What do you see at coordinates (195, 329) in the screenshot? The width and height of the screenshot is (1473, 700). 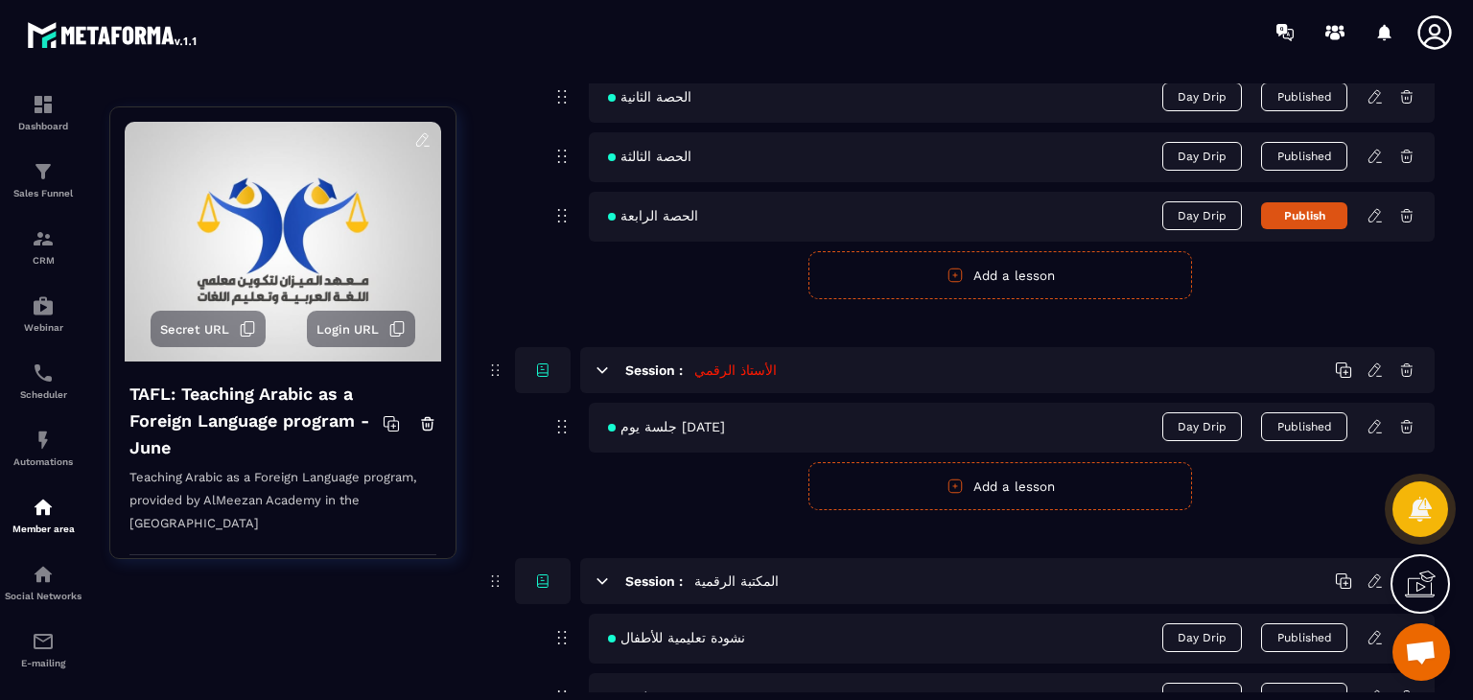 I see `span: Secret URL` at bounding box center [195, 329].